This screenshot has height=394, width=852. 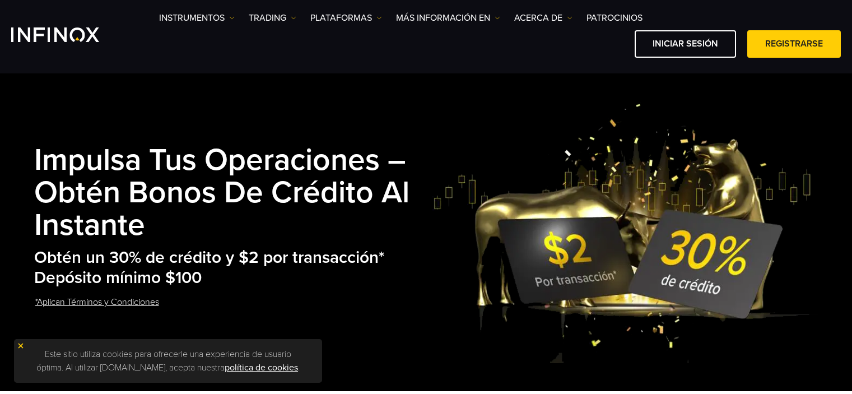 I want to click on a: Registrarse, so click(x=793, y=44).